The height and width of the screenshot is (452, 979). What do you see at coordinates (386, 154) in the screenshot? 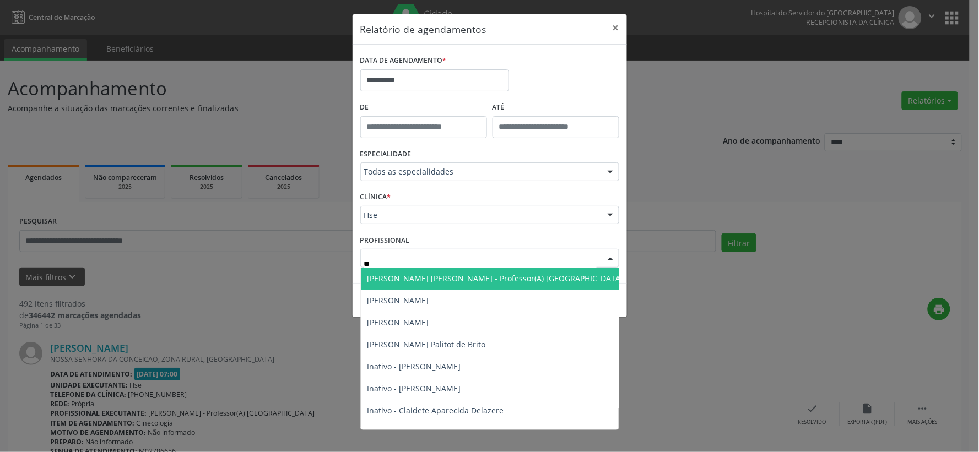
I see `label: ESPECIALIDADE` at bounding box center [386, 154].